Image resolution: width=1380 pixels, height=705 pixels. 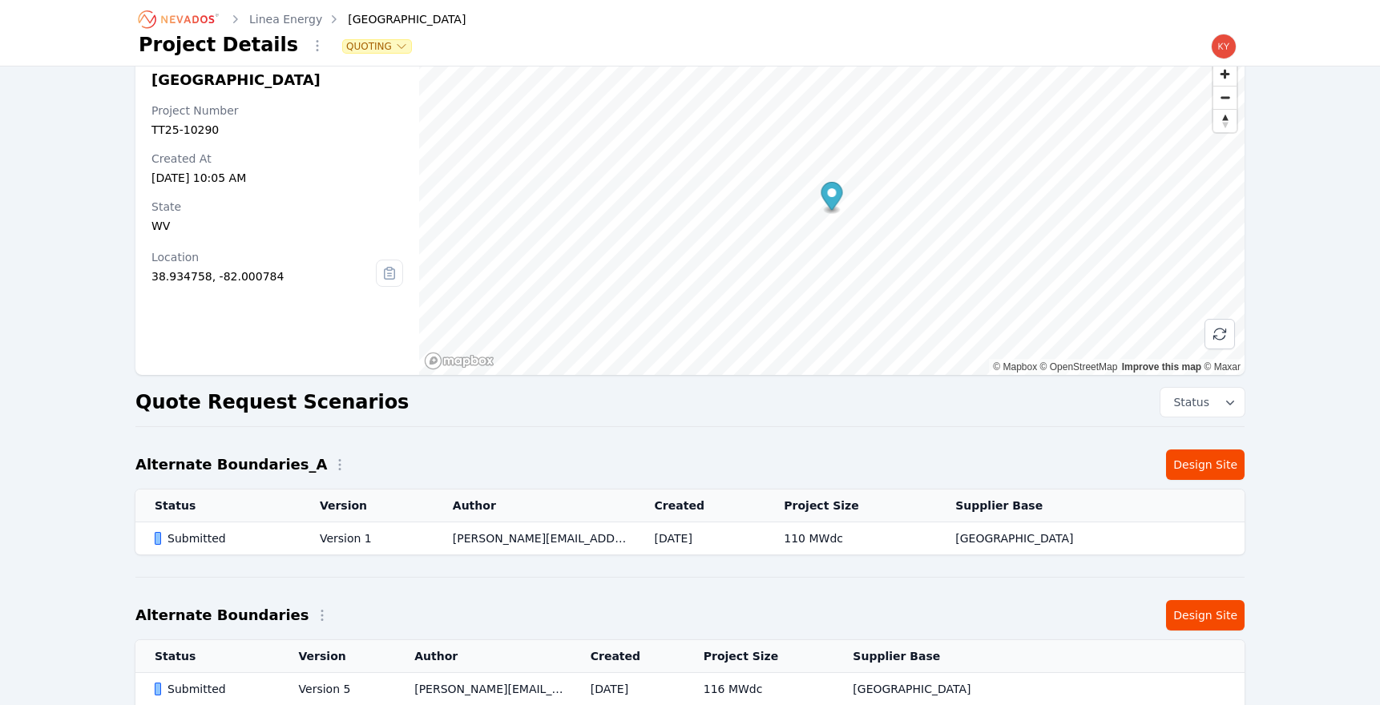 I want to click on span: Reset bearing to north, so click(x=1224, y=121).